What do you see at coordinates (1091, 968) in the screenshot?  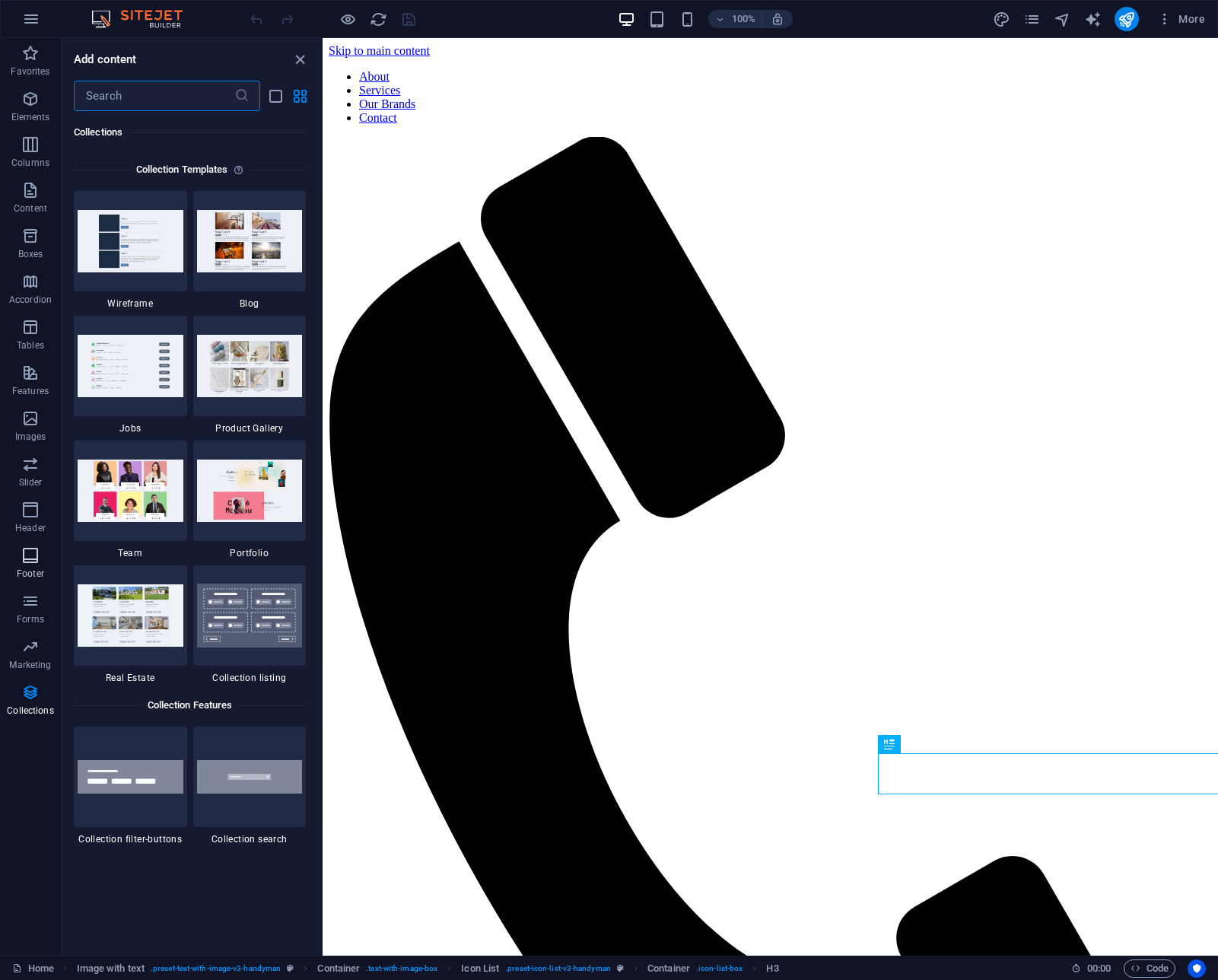 I see `h6: Session time` at bounding box center [1091, 968].